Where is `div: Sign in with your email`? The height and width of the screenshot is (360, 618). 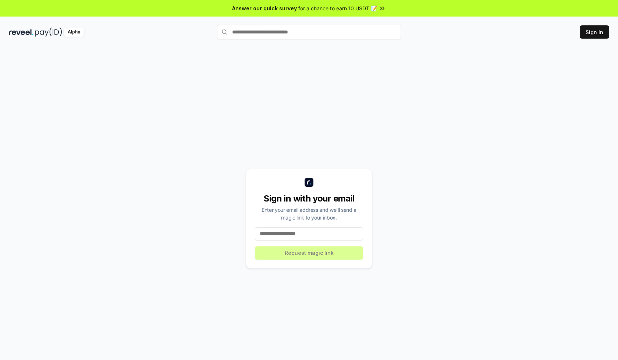 div: Sign in with your email is located at coordinates (309, 199).